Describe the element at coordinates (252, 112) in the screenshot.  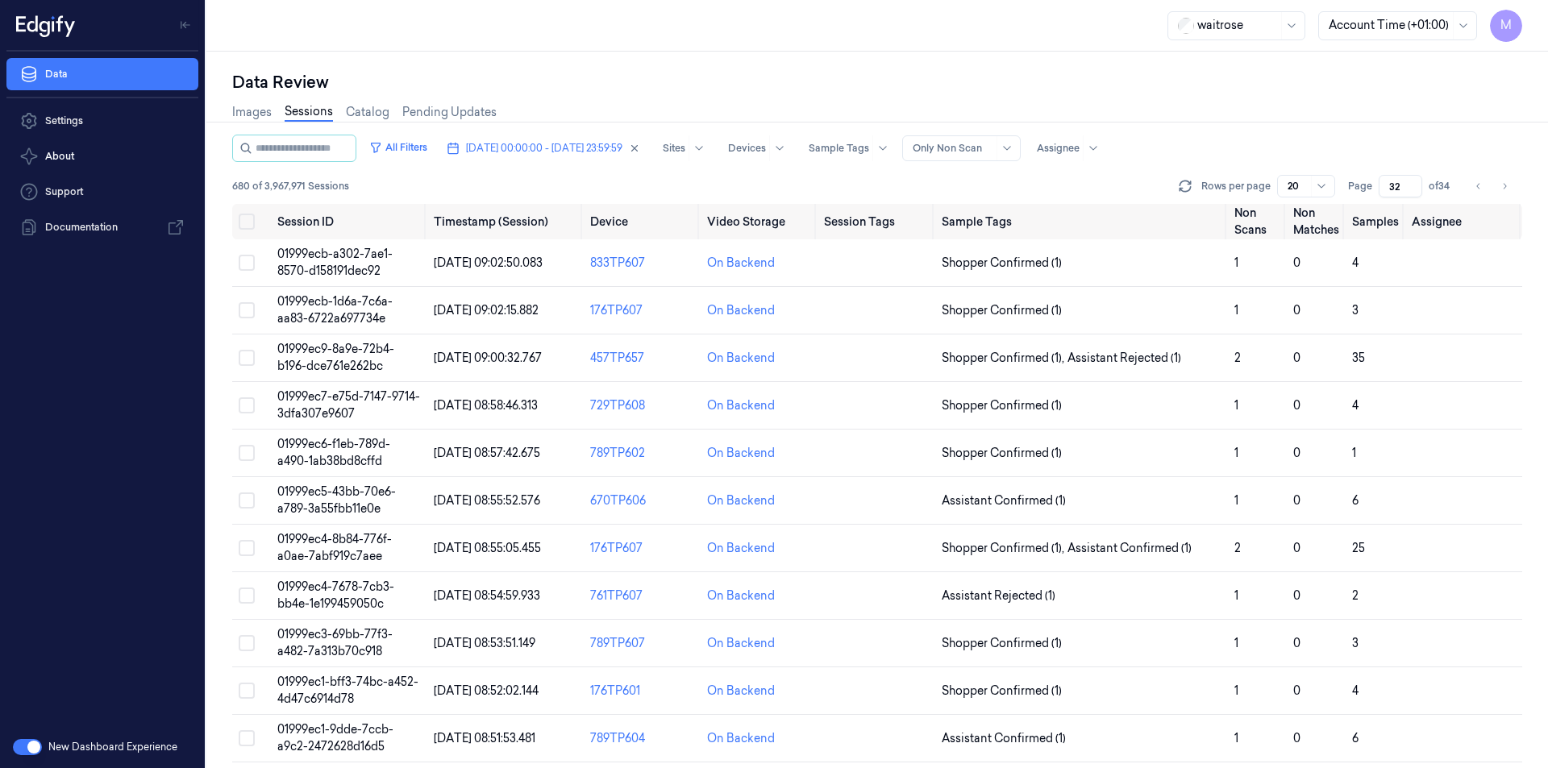
I see `a: Images` at that location.